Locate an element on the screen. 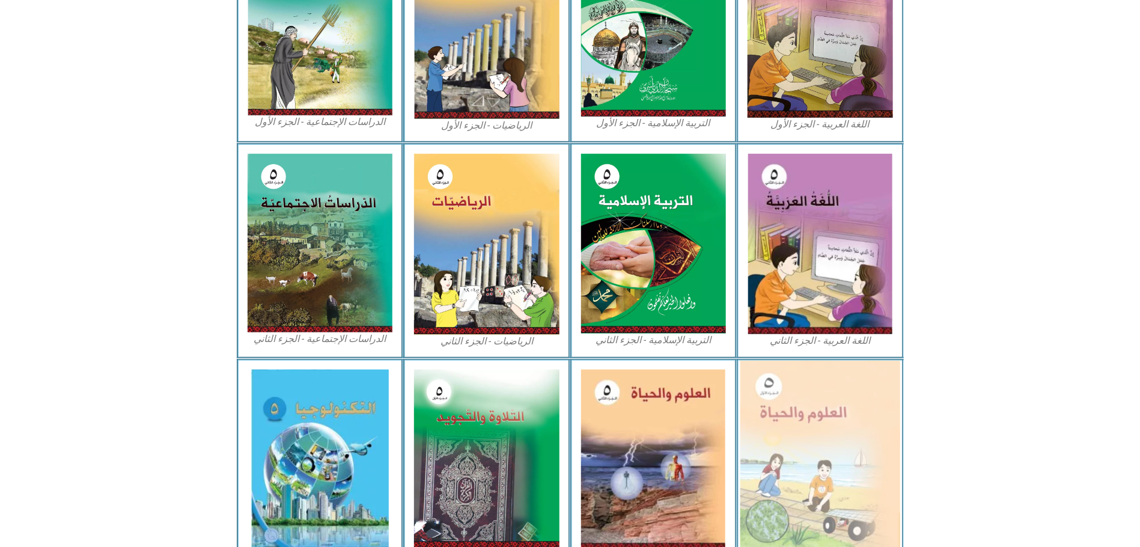 The width and height of the screenshot is (1140, 547). figcaption: اللغة العربية - الجزء الأول​ is located at coordinates (820, 124).